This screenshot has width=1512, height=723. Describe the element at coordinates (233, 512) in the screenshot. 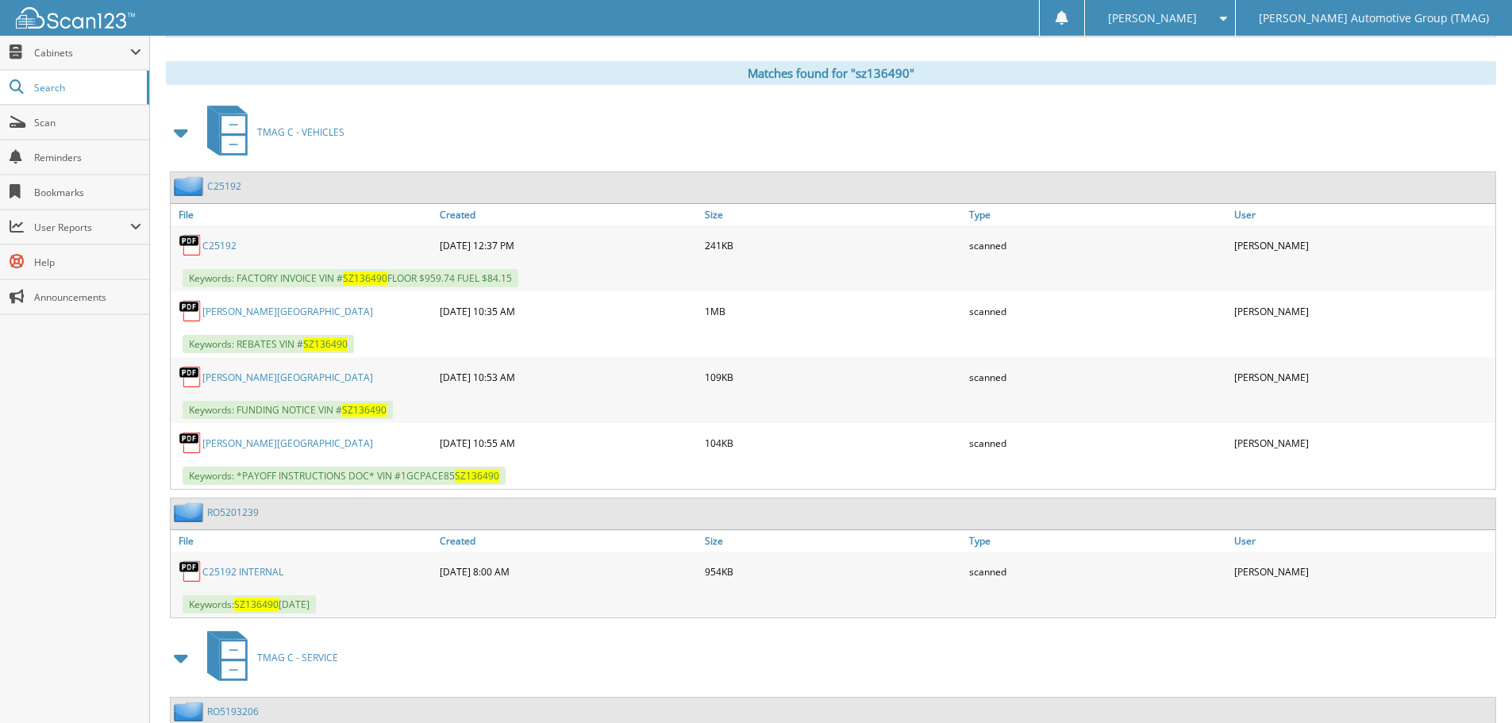

I see `a: RO5201239` at that location.